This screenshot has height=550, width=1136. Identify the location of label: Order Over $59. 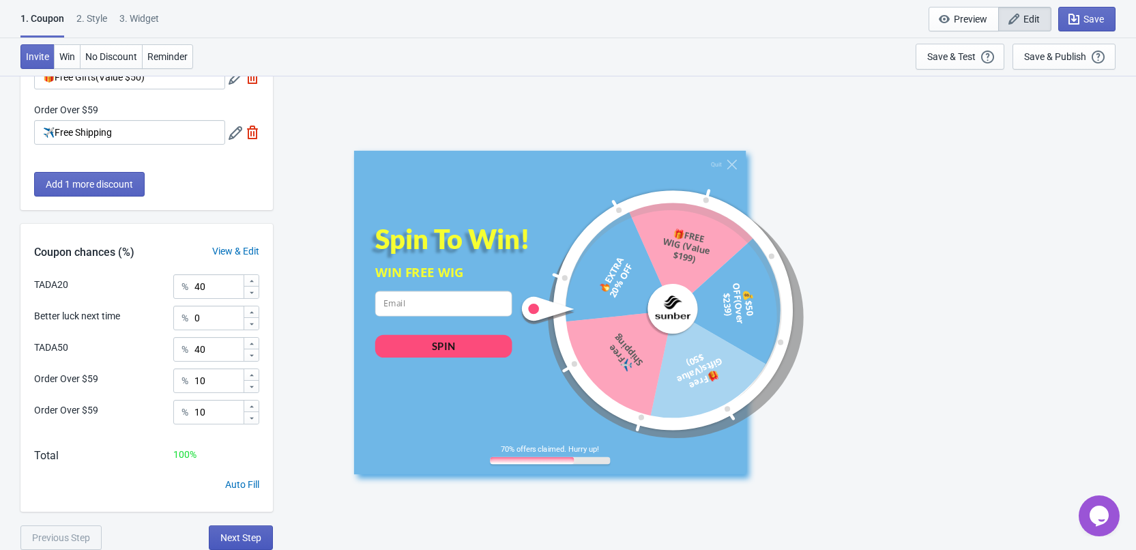
(66, 110).